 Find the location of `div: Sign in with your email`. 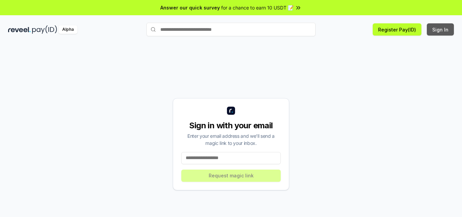

div: Sign in with your email is located at coordinates (231, 126).